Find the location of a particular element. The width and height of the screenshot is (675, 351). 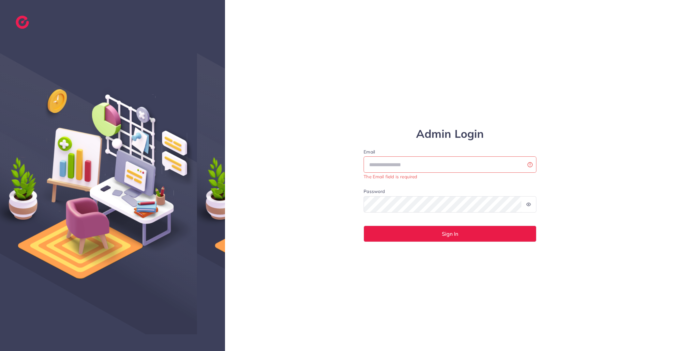

span: Sign In is located at coordinates (450, 233).